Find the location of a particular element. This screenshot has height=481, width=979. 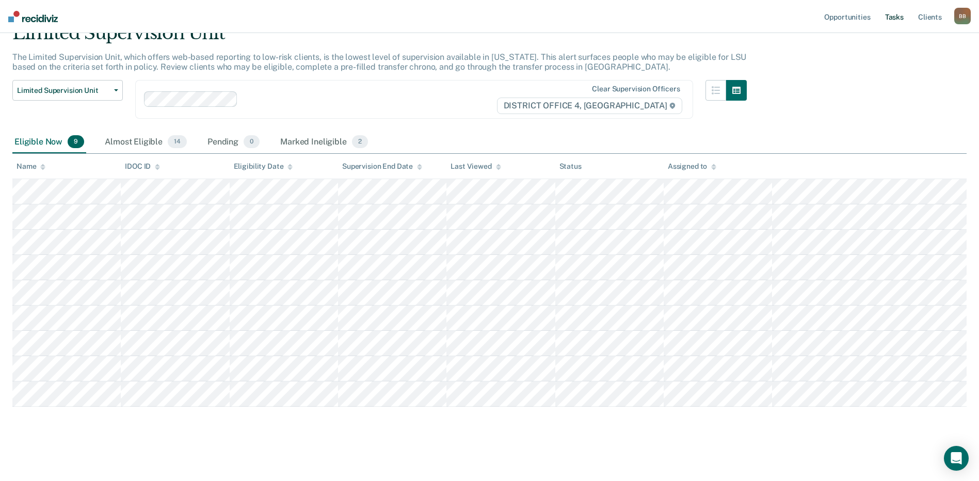

div: Last Viewed is located at coordinates (476, 166).